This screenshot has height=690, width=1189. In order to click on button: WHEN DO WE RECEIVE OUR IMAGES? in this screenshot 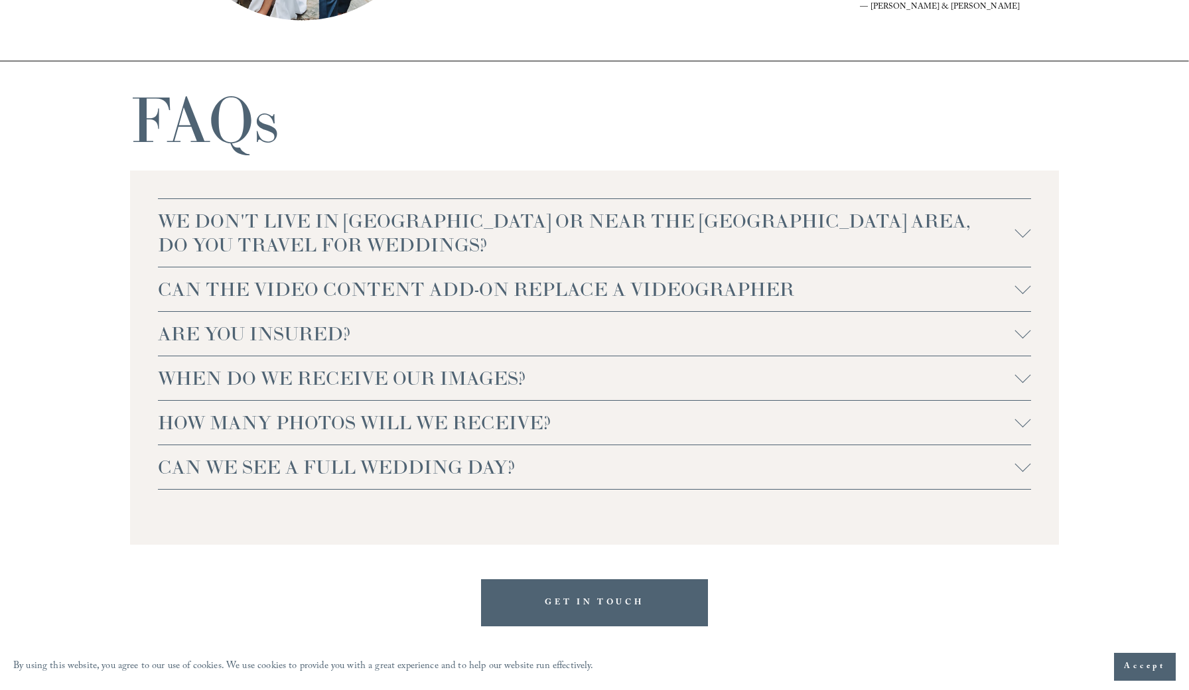, I will do `click(595, 378)`.